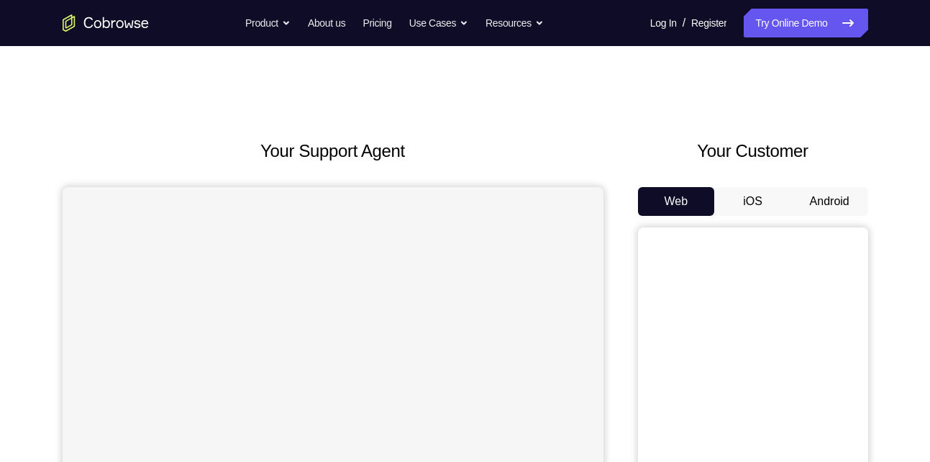 This screenshot has height=462, width=930. I want to click on button: iOS, so click(753, 201).